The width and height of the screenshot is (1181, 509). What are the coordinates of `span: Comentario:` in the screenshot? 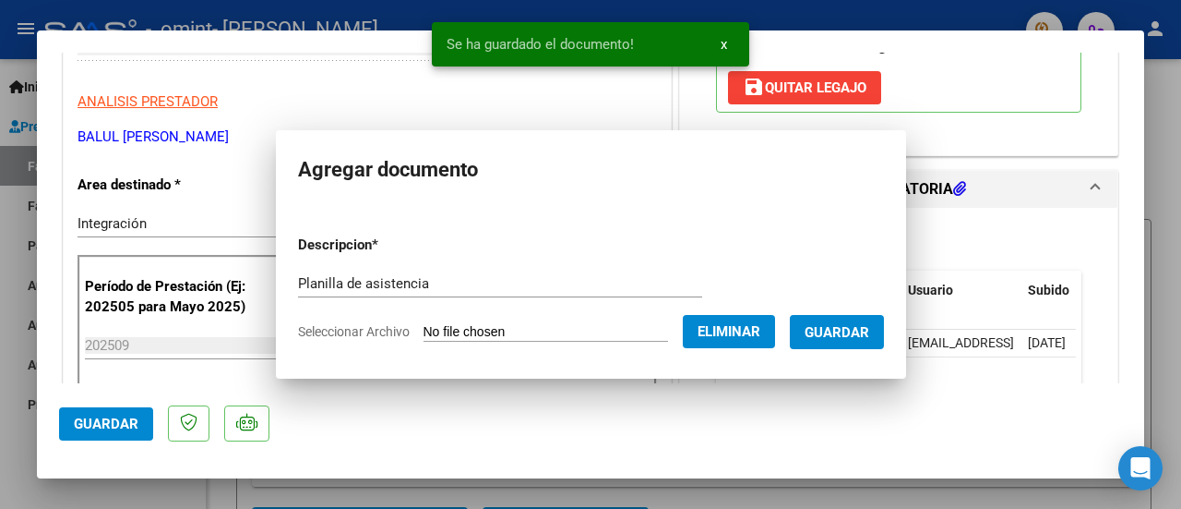 It's located at (848, 46).